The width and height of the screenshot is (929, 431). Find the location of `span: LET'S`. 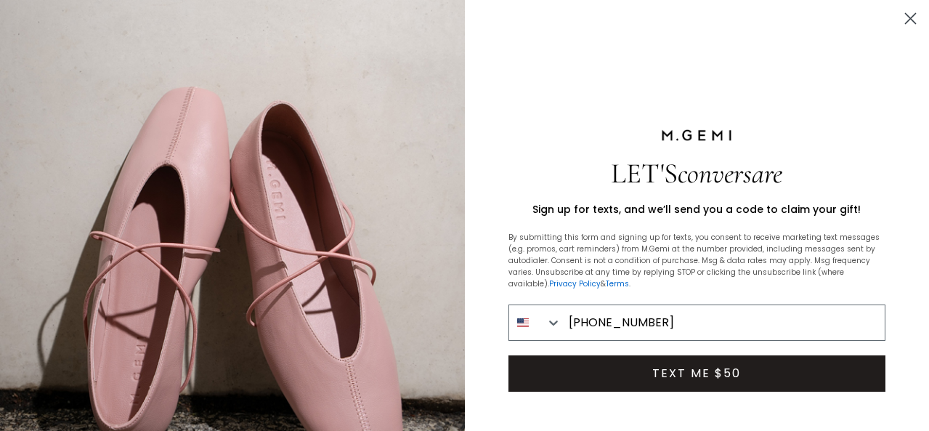

span: LET'S is located at coordinates (697, 173).